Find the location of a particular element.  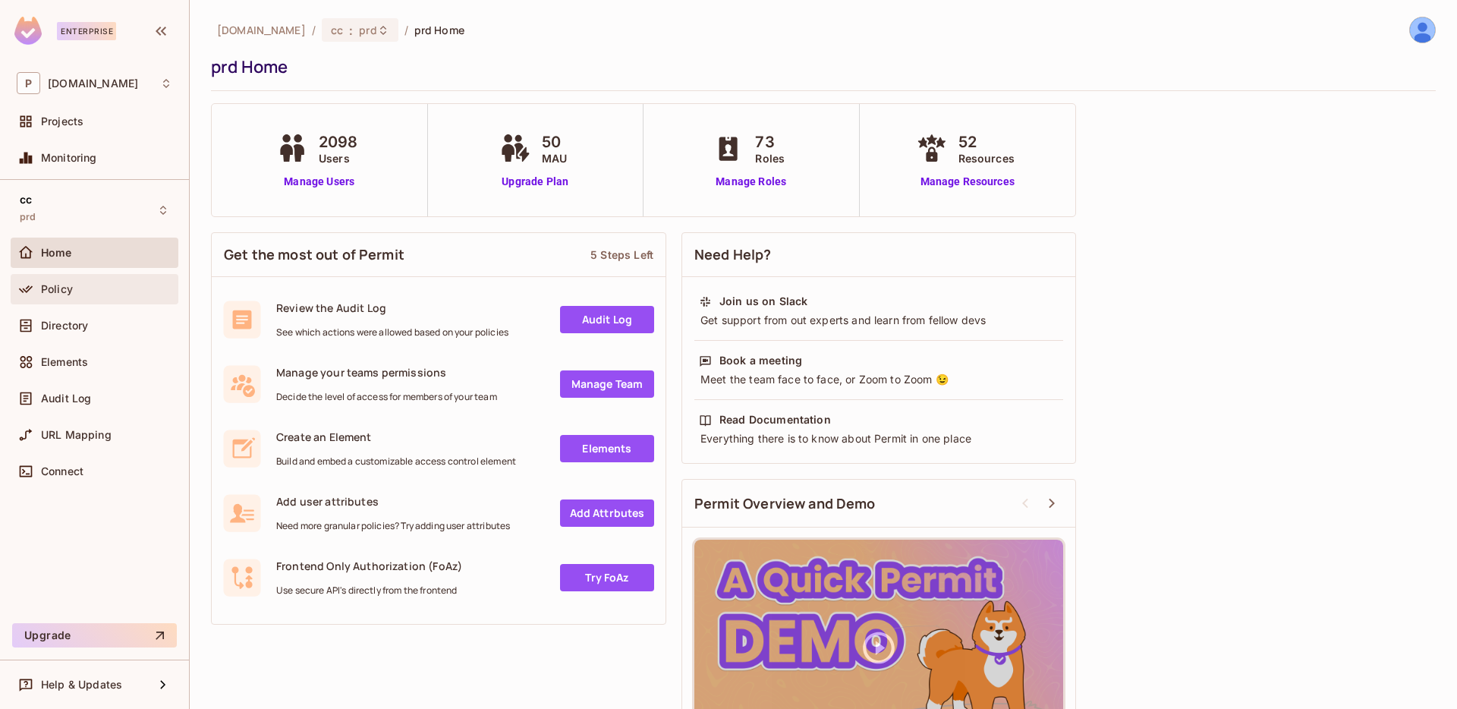

div: Enterprise is located at coordinates (86, 31).